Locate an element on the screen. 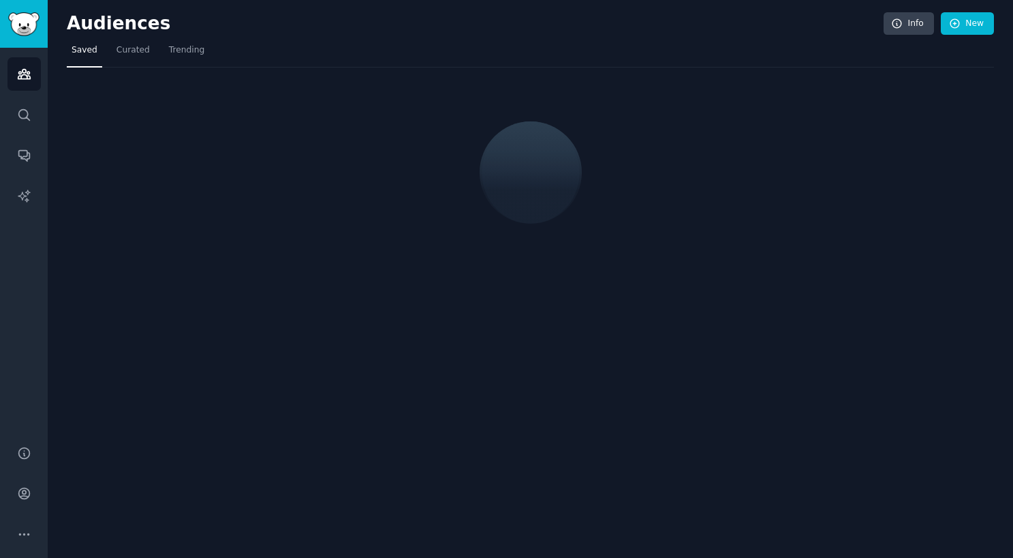  a: Curated is located at coordinates (133, 53).